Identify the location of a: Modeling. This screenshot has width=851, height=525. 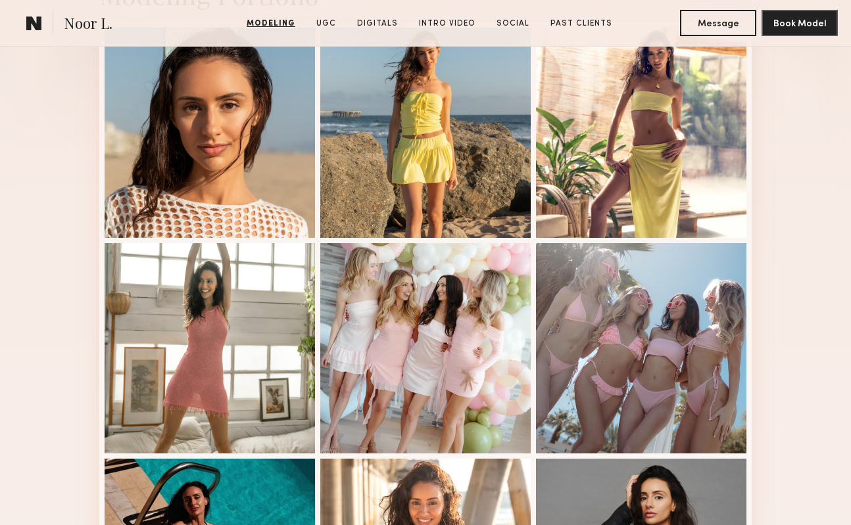
(271, 24).